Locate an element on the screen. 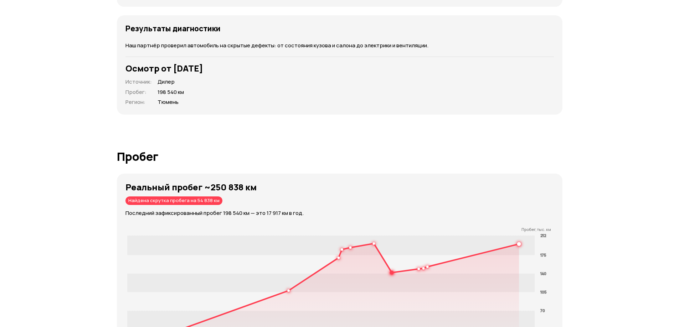 The image size is (679, 327). tspan: 105 is located at coordinates (543, 292).